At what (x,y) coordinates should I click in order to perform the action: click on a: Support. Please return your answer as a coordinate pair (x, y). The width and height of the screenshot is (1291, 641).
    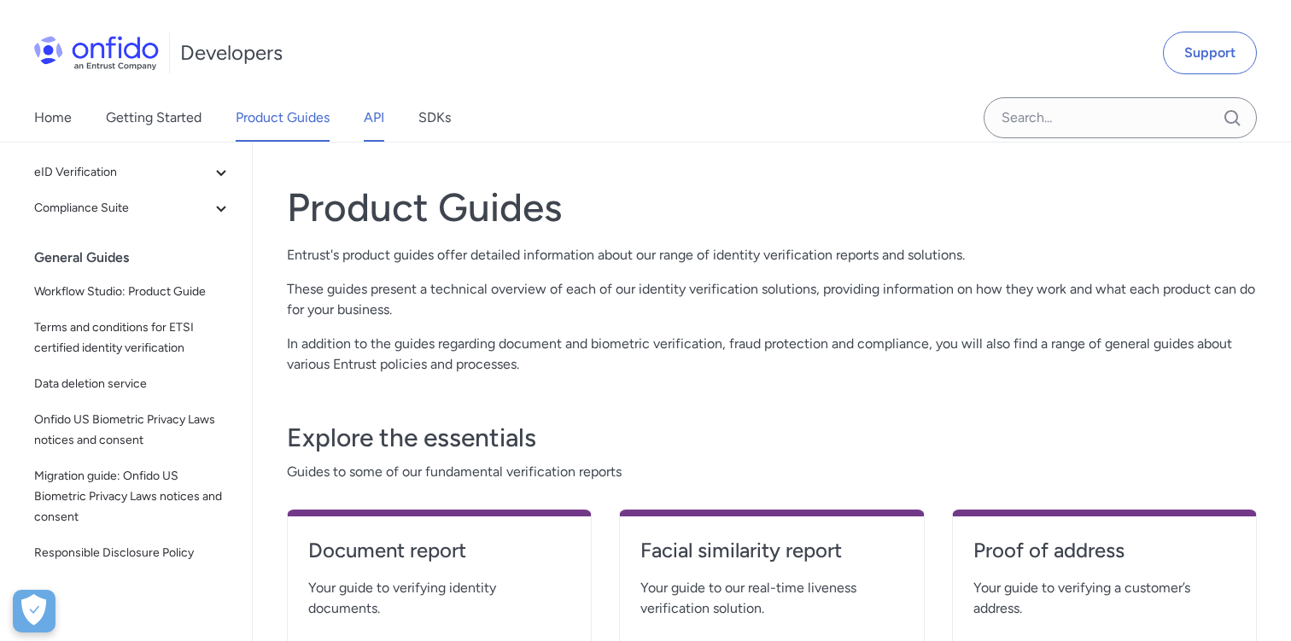
    Looking at the image, I should click on (1210, 53).